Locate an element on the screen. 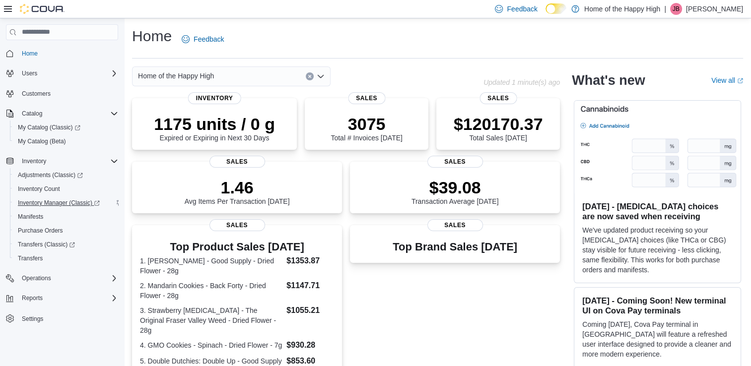 The height and width of the screenshot is (366, 751). p: Home of the Happy High is located at coordinates (622, 9).